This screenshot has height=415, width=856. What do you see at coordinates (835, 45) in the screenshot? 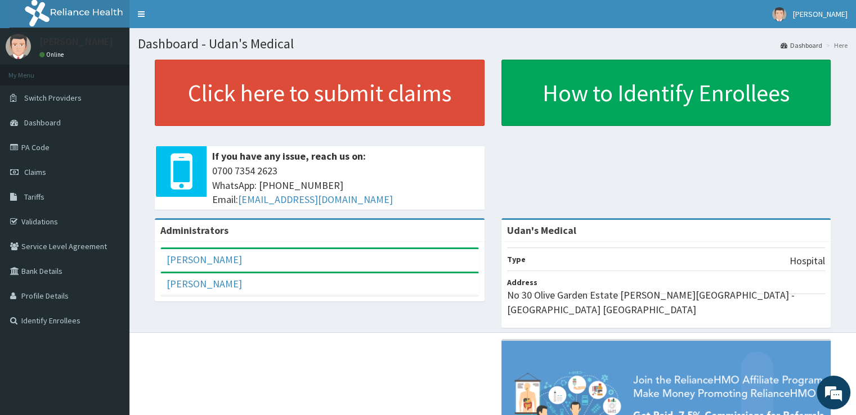
I see `li: Here` at bounding box center [835, 45].